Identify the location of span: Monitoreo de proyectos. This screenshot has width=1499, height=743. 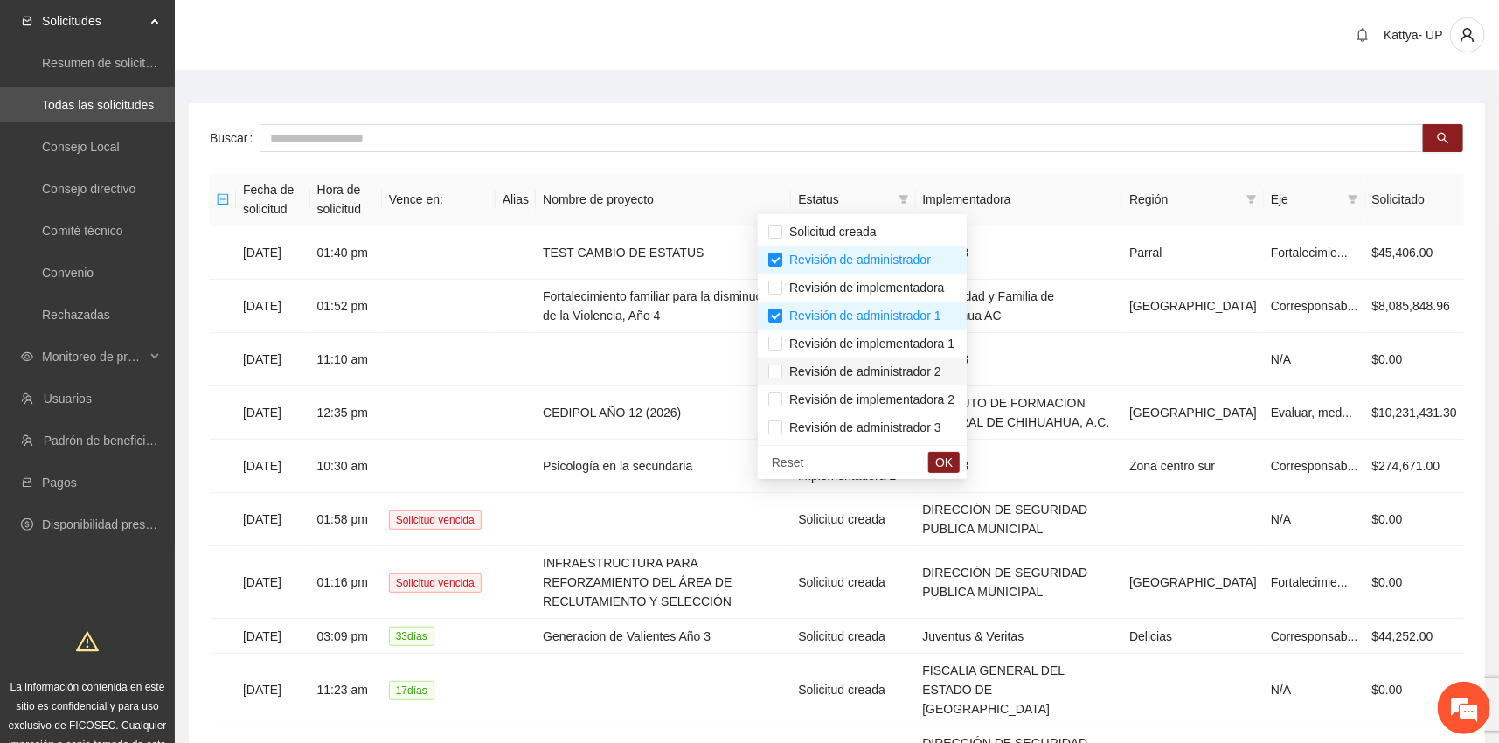
(94, 357).